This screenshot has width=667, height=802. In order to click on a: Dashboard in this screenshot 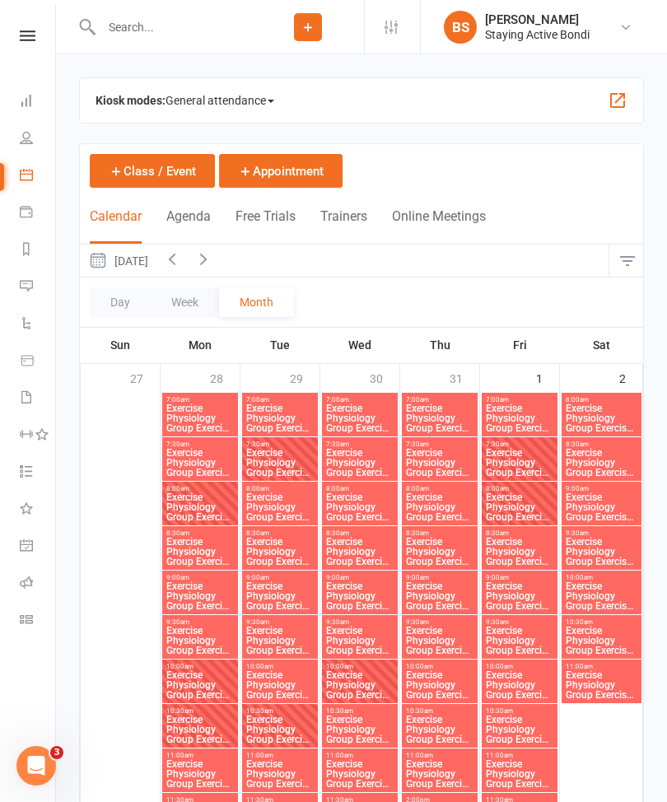, I will do `click(38, 102)`.